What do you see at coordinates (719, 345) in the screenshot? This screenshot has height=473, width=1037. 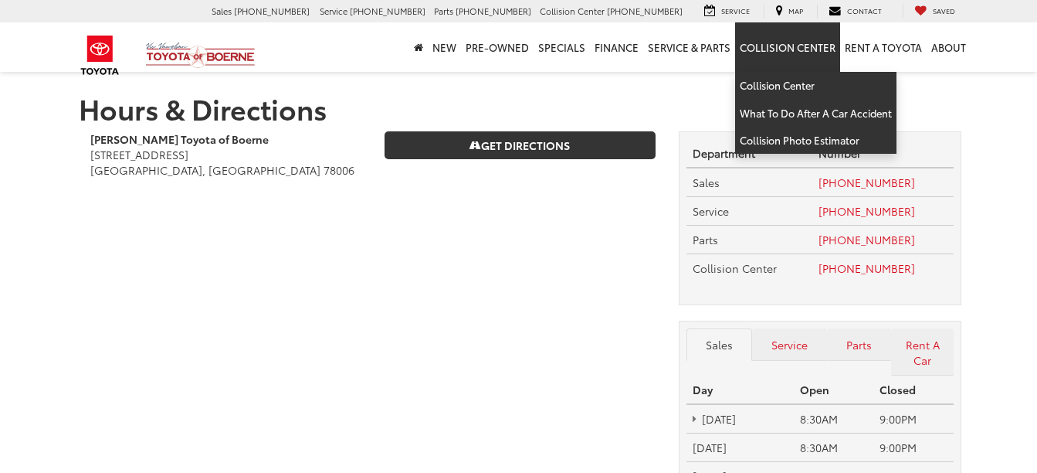 I see `a: Sales` at bounding box center [719, 345].